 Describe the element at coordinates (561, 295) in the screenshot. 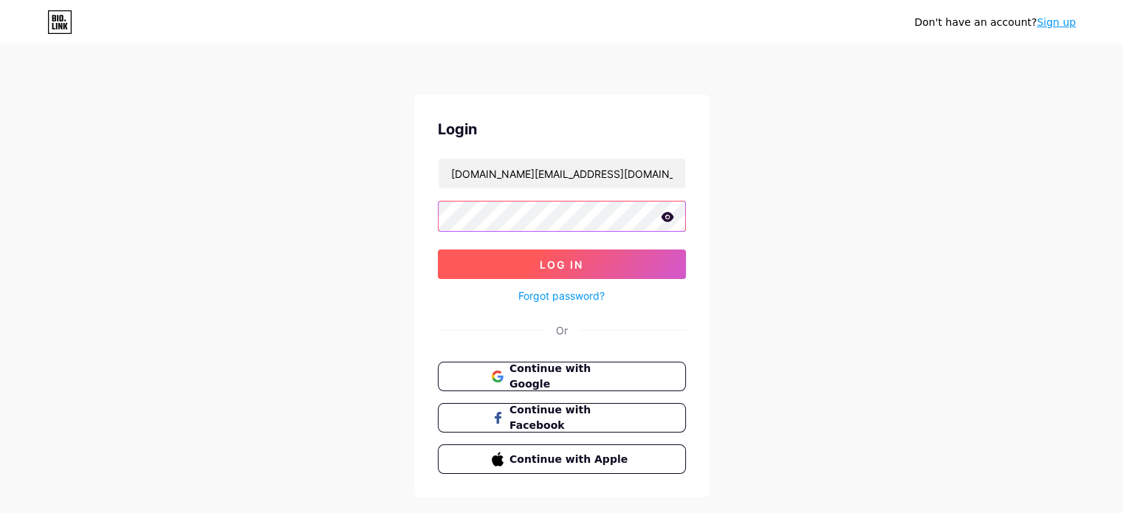

I see `a: Forgot password?` at that location.